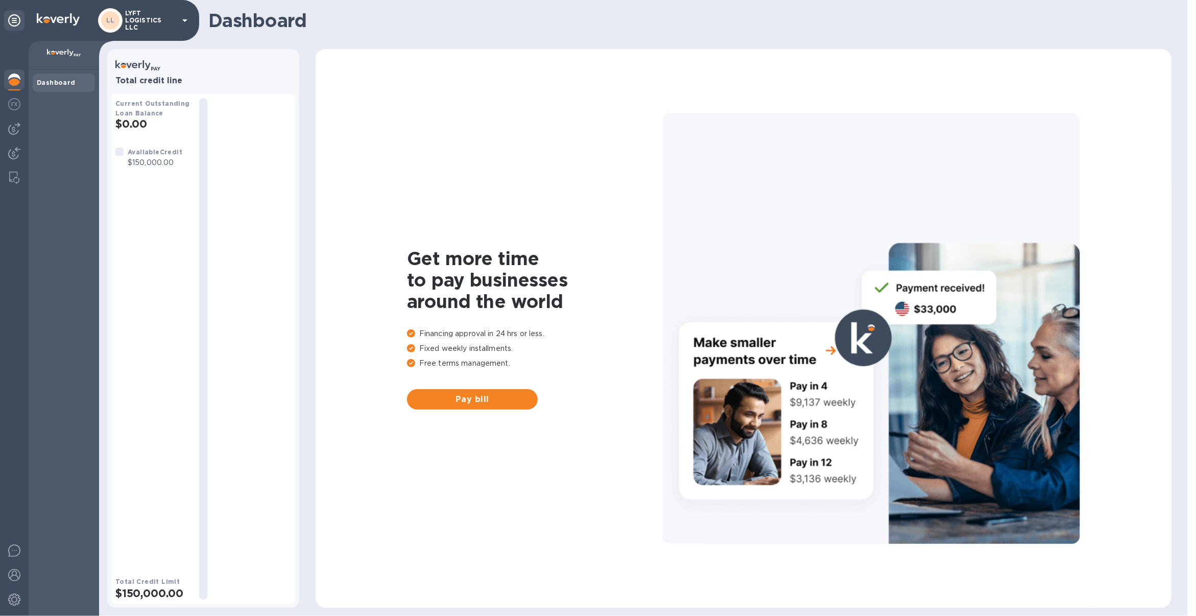  I want to click on h1: Dashboard, so click(688, 20).